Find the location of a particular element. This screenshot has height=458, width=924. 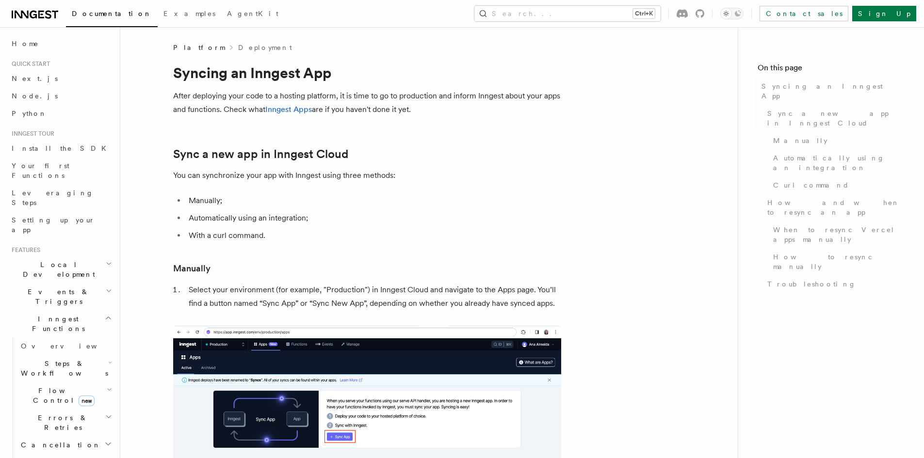

span: Next.js is located at coordinates (34, 79).